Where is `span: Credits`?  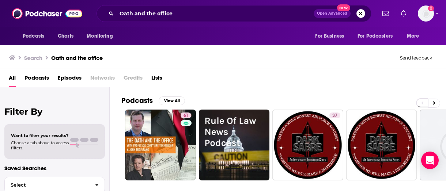 span: Credits is located at coordinates (133, 79).